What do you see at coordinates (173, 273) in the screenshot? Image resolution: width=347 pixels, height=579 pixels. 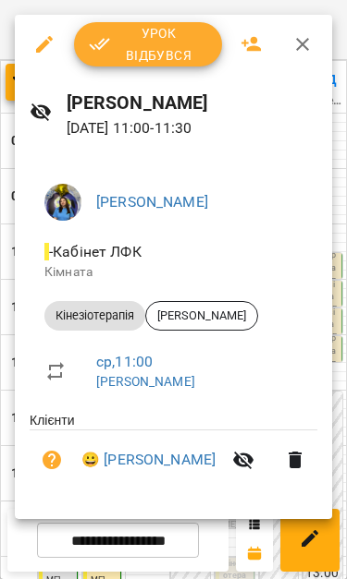 I see `p: Кімната` at bounding box center [173, 273].